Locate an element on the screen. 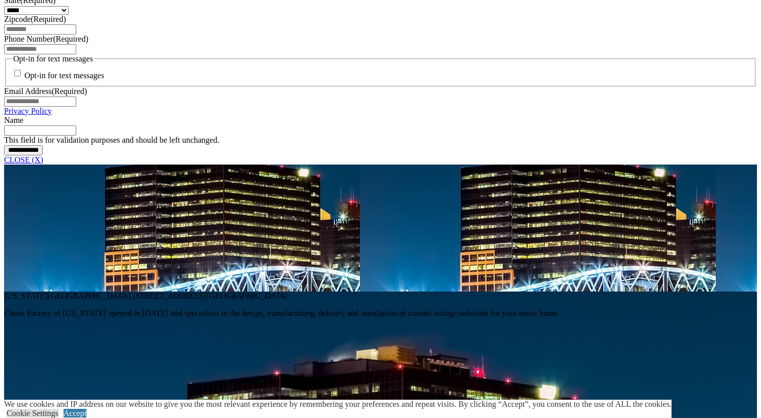 This screenshot has width=761, height=418. div: We use cookies and IP address on our website to give you the most relevant experience by remember... is located at coordinates (337, 405).